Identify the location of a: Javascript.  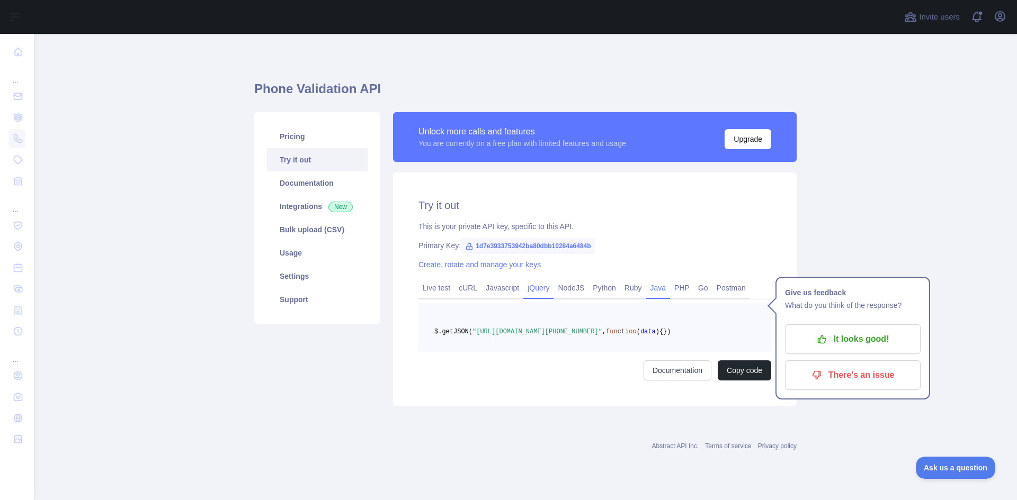
(502, 288).